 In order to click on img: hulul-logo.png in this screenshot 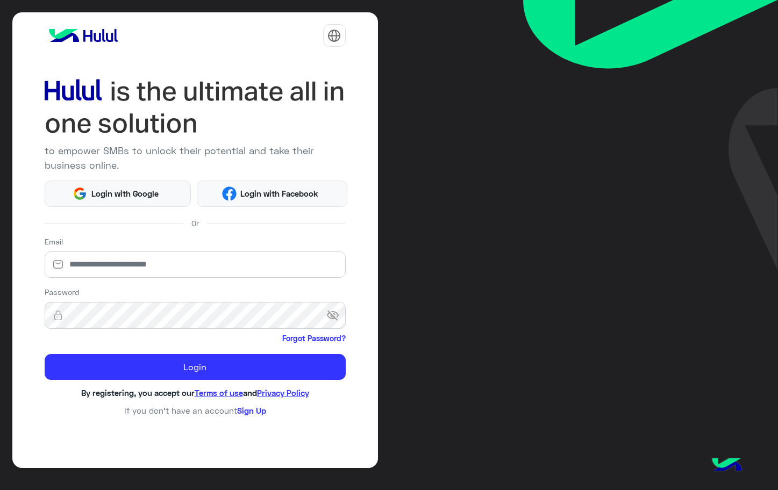, I will do `click(727, 466)`.